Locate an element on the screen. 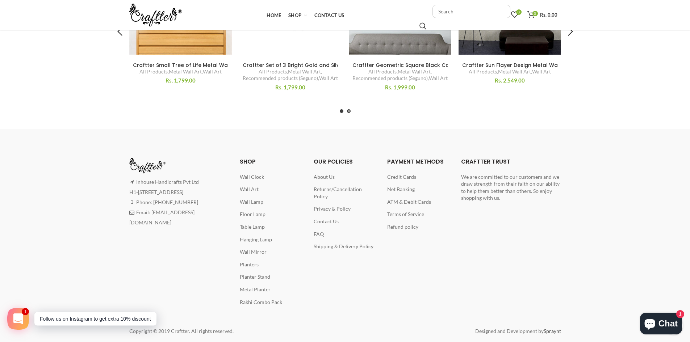  span: Planters is located at coordinates (249, 264).